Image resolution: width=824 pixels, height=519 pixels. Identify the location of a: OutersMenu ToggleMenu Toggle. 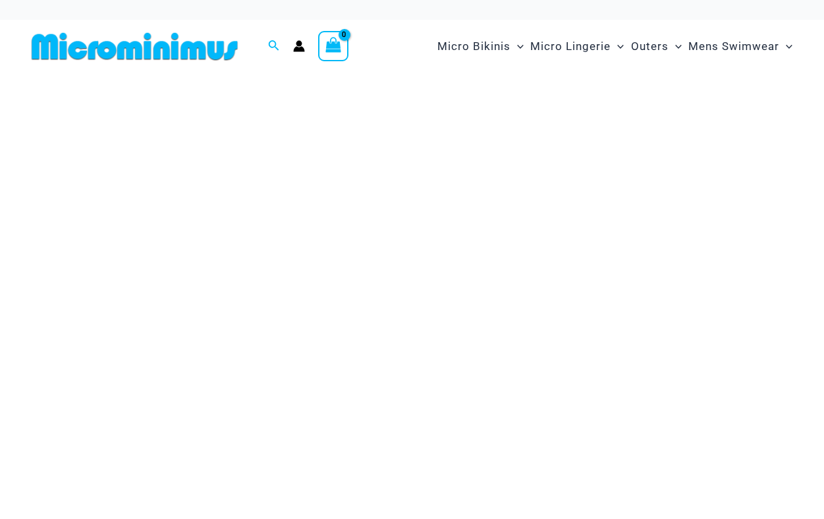
(656, 46).